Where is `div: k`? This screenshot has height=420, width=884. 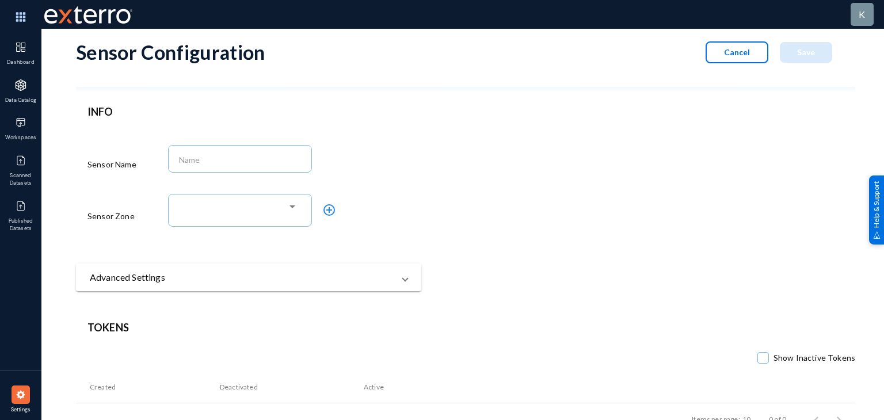
div: k is located at coordinates (862, 14).